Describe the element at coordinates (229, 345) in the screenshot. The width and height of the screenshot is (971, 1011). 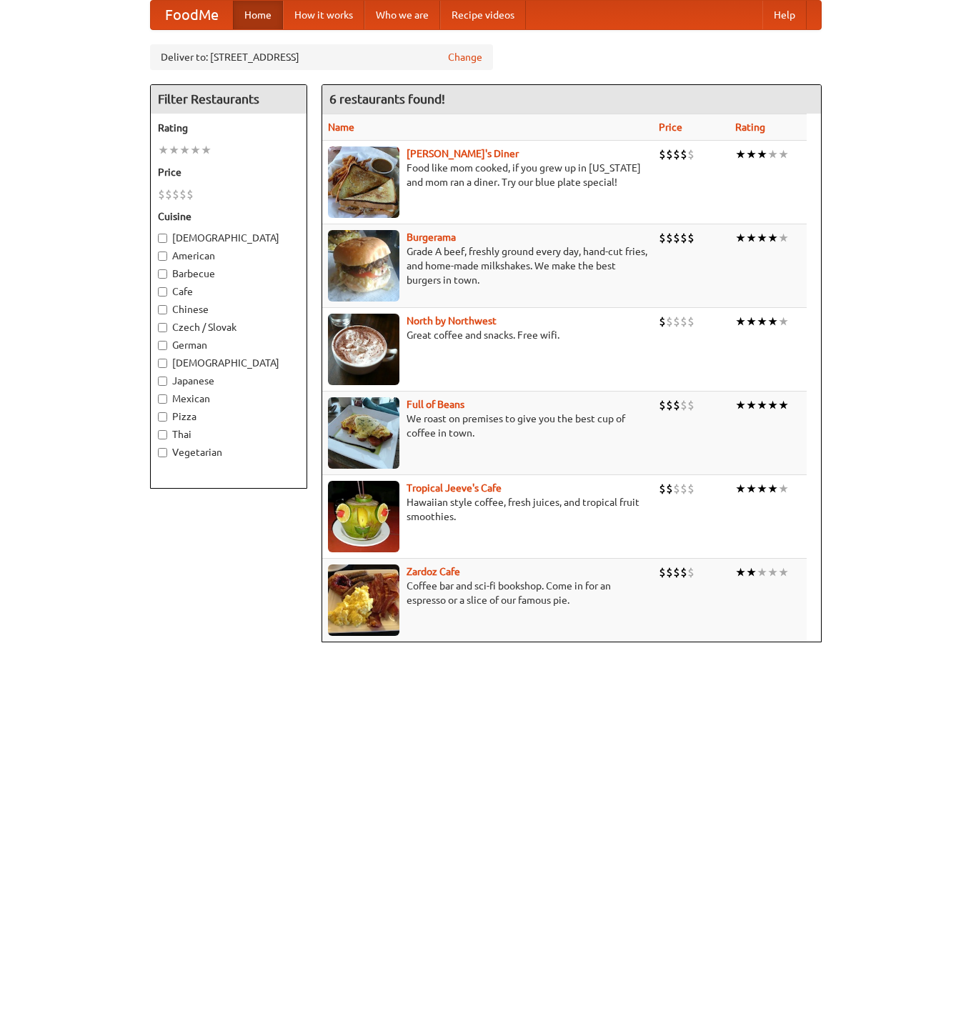
I see `label: German` at that location.